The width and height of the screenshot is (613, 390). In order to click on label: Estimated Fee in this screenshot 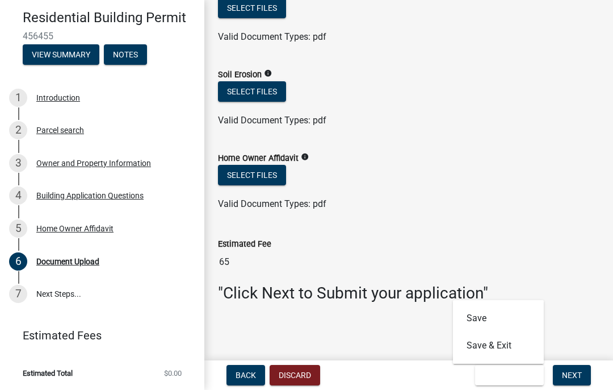, I will do `click(245, 244)`.